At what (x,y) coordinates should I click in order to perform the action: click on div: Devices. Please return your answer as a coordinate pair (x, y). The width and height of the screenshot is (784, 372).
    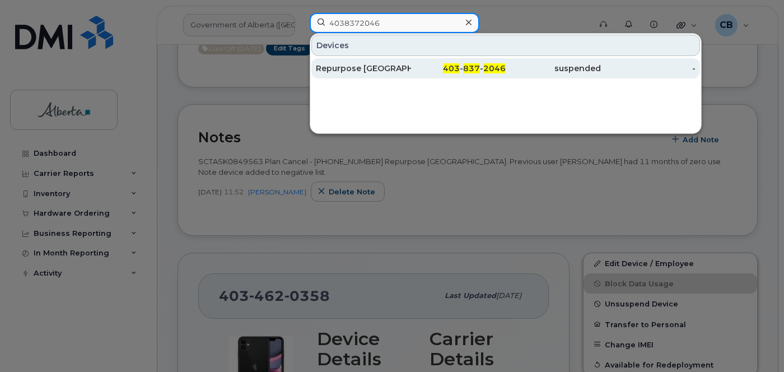
    Looking at the image, I should click on (505, 45).